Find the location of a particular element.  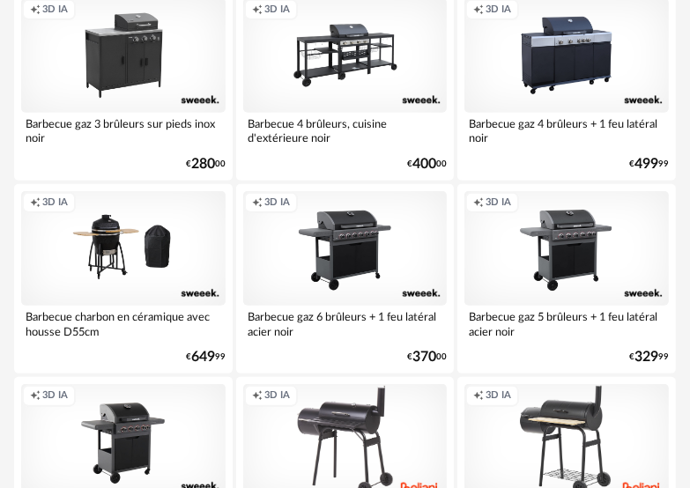

div: Barbecue gaz 4 brûleurs + 1 feu latéral noir is located at coordinates (567, 130).